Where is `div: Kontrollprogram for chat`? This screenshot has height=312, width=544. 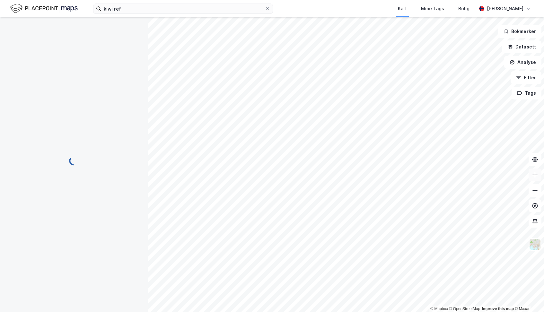 div: Kontrollprogram for chat is located at coordinates (528, 297).